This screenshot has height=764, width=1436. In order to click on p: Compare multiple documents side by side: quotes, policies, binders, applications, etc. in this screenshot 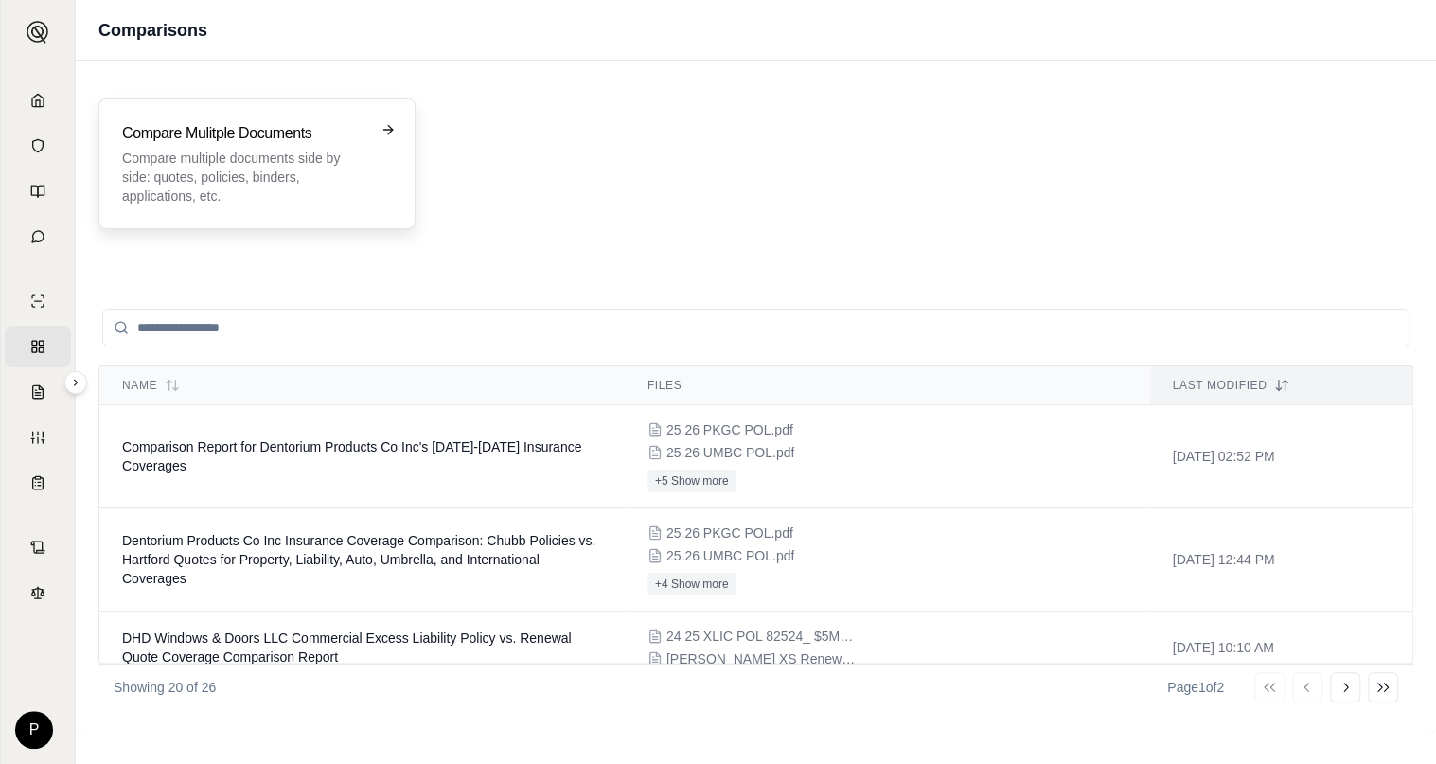, I will do `click(243, 177)`.